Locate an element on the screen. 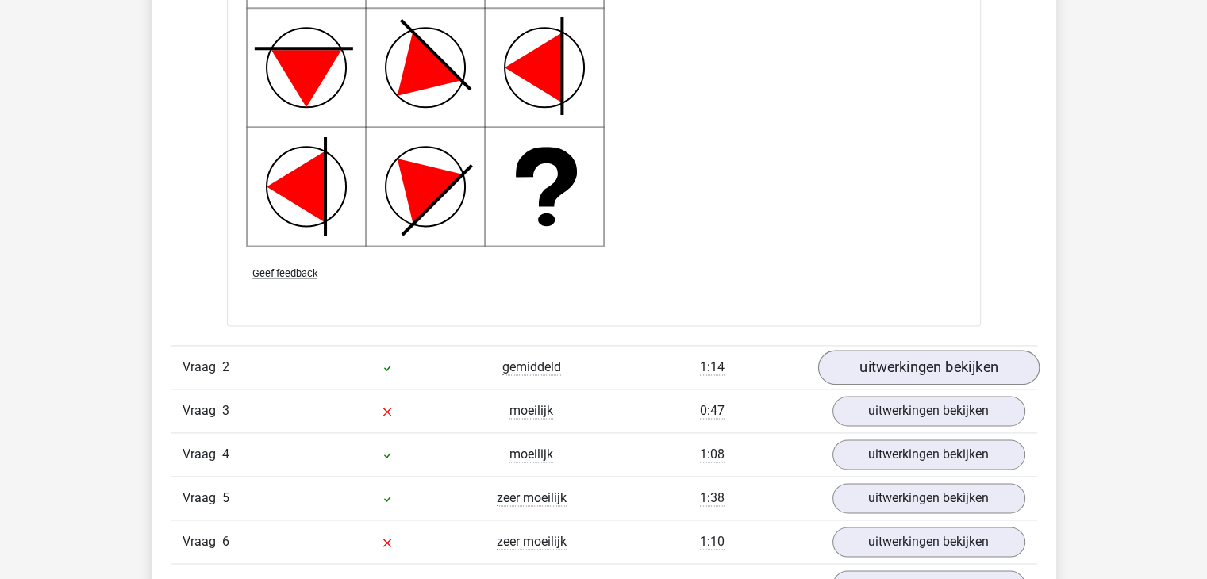  span: 0:47 is located at coordinates (712, 411).